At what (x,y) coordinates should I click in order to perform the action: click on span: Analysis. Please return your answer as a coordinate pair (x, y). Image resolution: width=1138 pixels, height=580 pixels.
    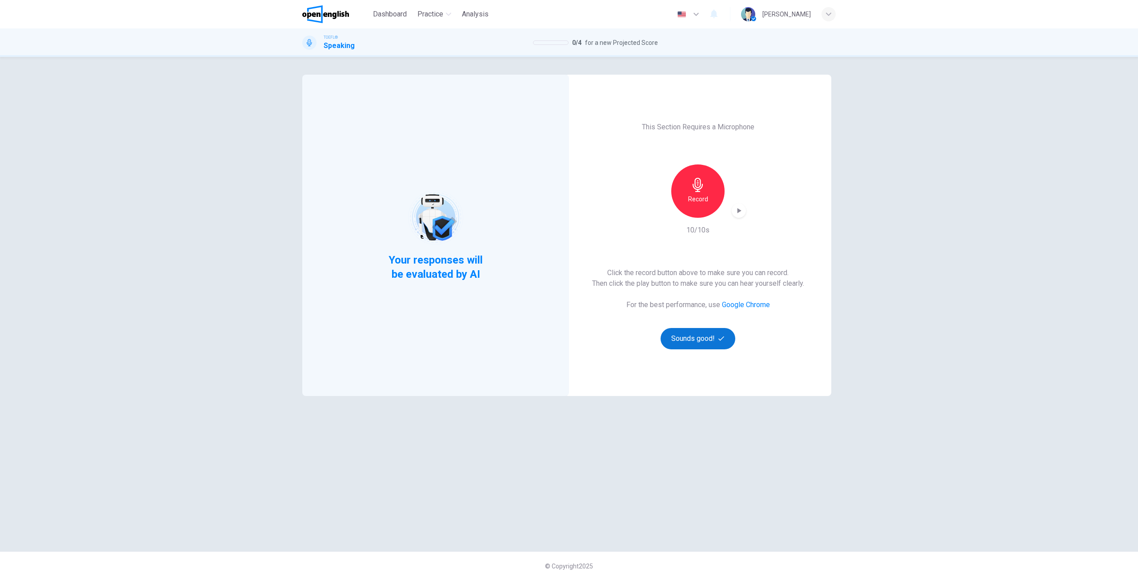
    Looking at the image, I should click on (475, 14).